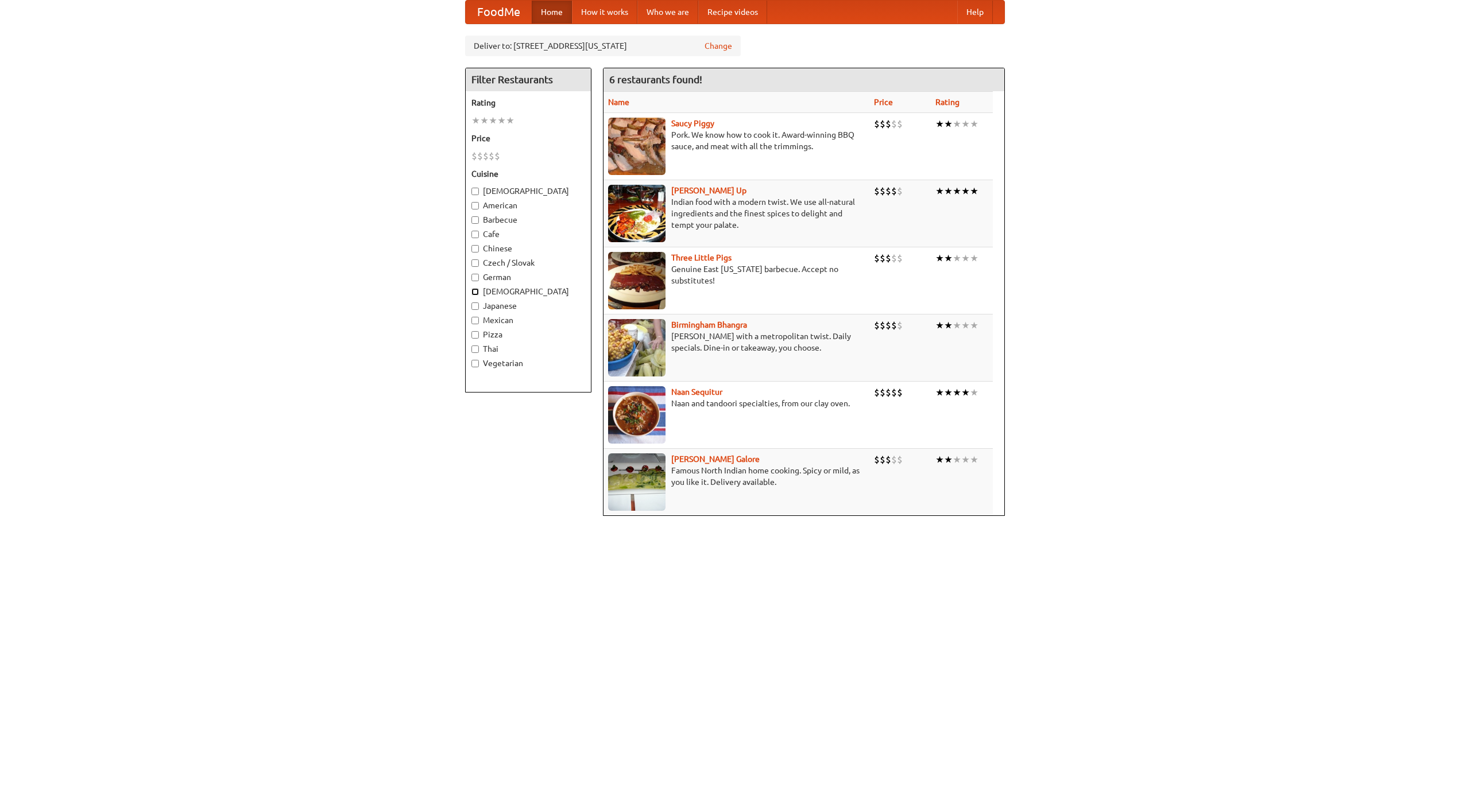 The image size is (1470, 812). What do you see at coordinates (475, 234) in the screenshot?
I see `input: Cafe` at bounding box center [475, 234].